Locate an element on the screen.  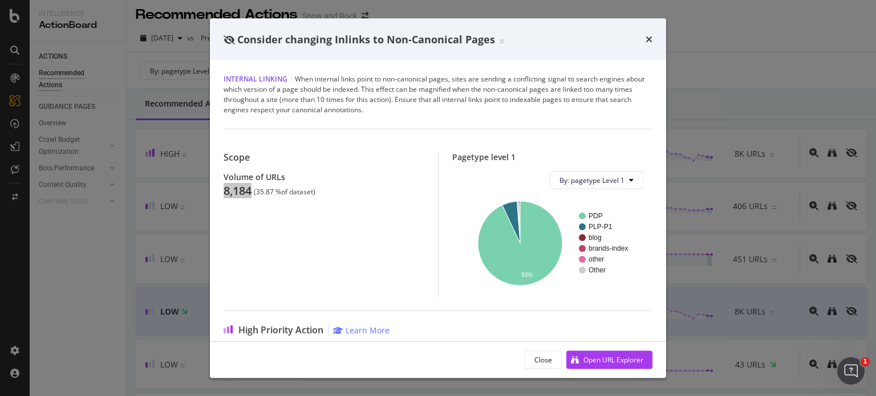
a: Learn More is located at coordinates (361, 330).